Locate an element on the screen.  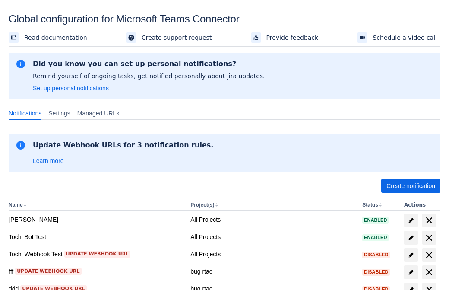
span: Schedule a video call is located at coordinates (405, 38).